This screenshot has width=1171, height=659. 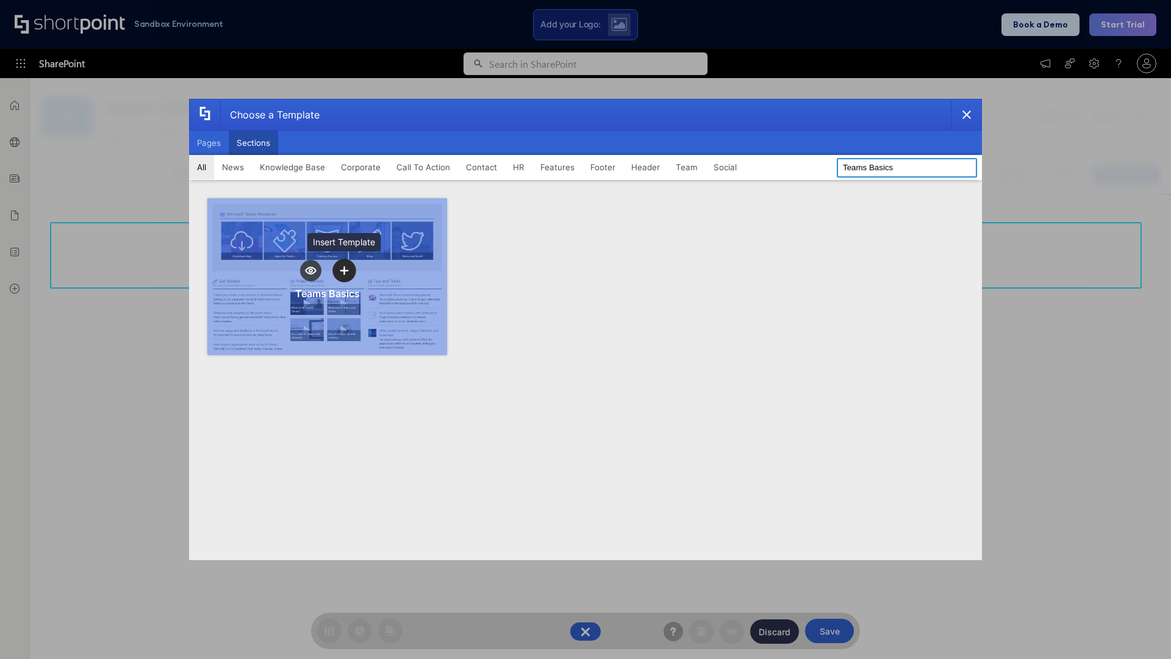 What do you see at coordinates (253, 143) in the screenshot?
I see `button: Sections` at bounding box center [253, 143].